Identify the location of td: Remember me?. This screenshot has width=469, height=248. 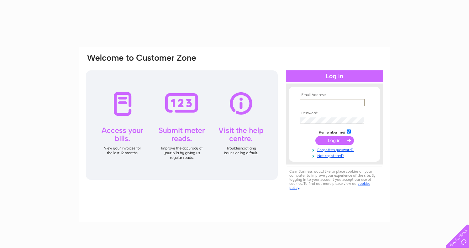
(334, 132).